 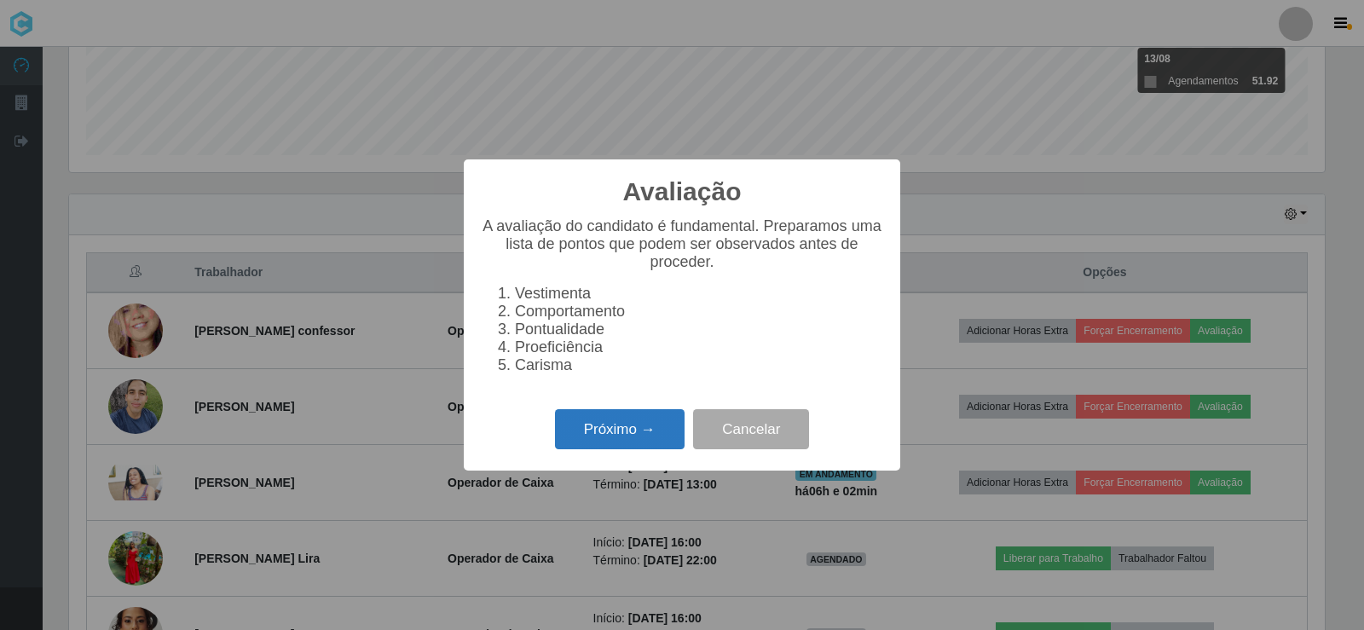 I want to click on li: Vestimenta, so click(x=699, y=293).